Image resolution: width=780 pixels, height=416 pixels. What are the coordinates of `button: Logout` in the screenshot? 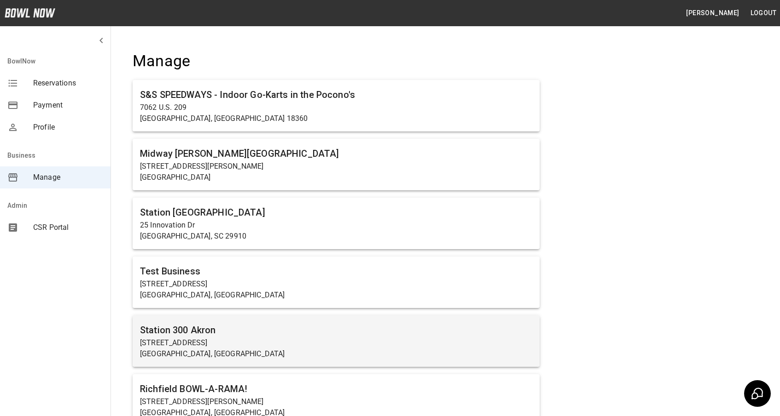 It's located at (763, 13).